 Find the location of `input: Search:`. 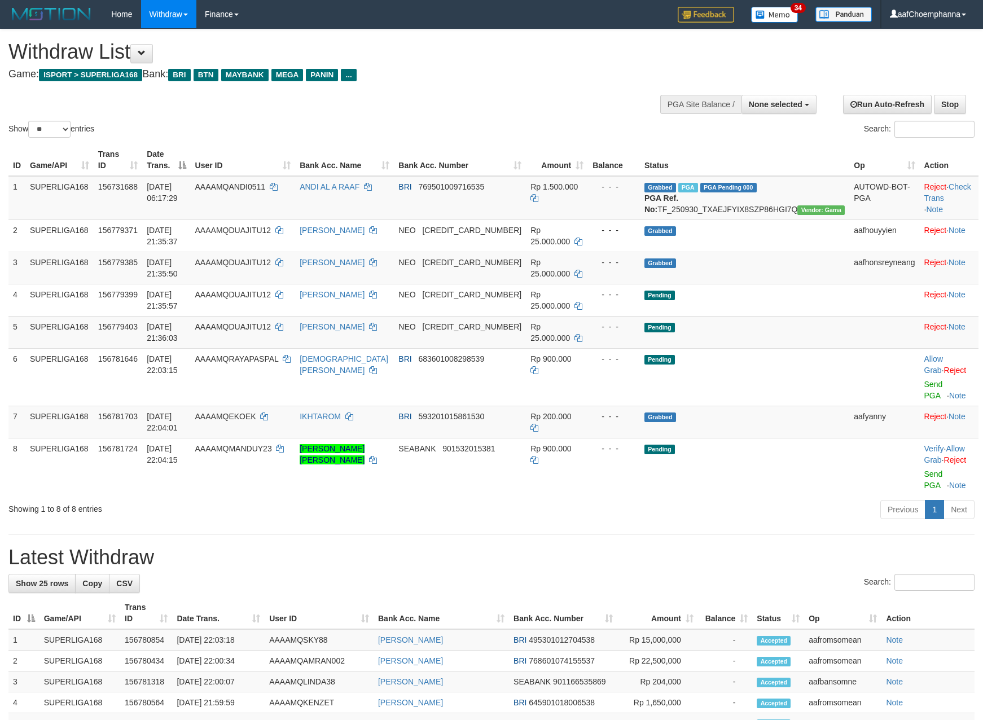

input: Search: is located at coordinates (935, 583).